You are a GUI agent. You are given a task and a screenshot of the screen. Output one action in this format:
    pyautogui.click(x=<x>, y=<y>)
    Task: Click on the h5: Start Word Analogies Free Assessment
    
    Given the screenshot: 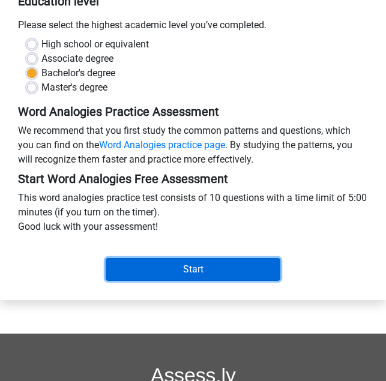 What is the action you would take?
    pyautogui.click(x=193, y=179)
    